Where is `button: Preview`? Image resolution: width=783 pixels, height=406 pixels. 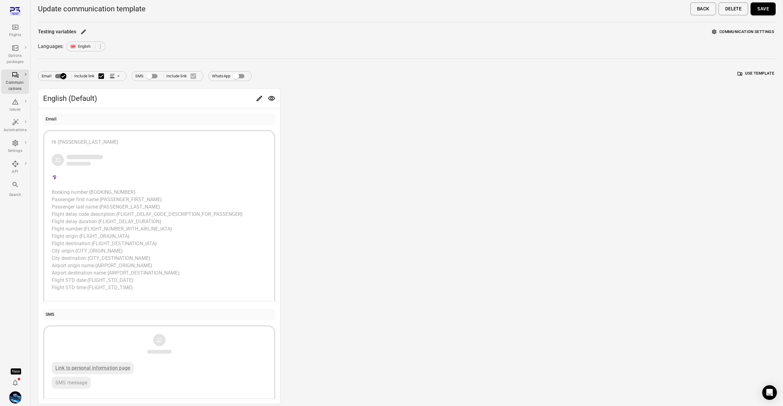 button: Preview is located at coordinates (272, 98).